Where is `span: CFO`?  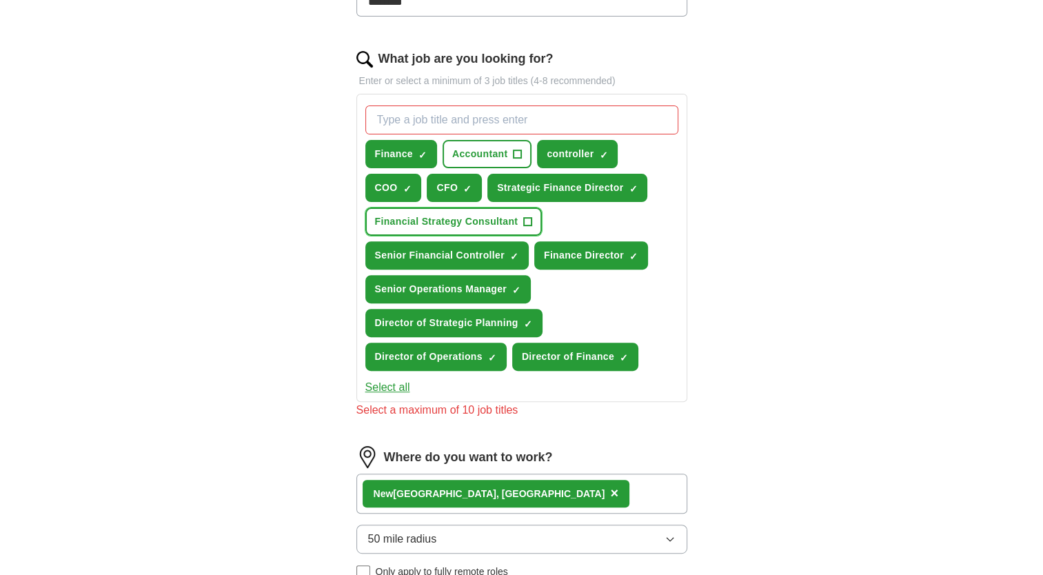 span: CFO is located at coordinates (447, 188).